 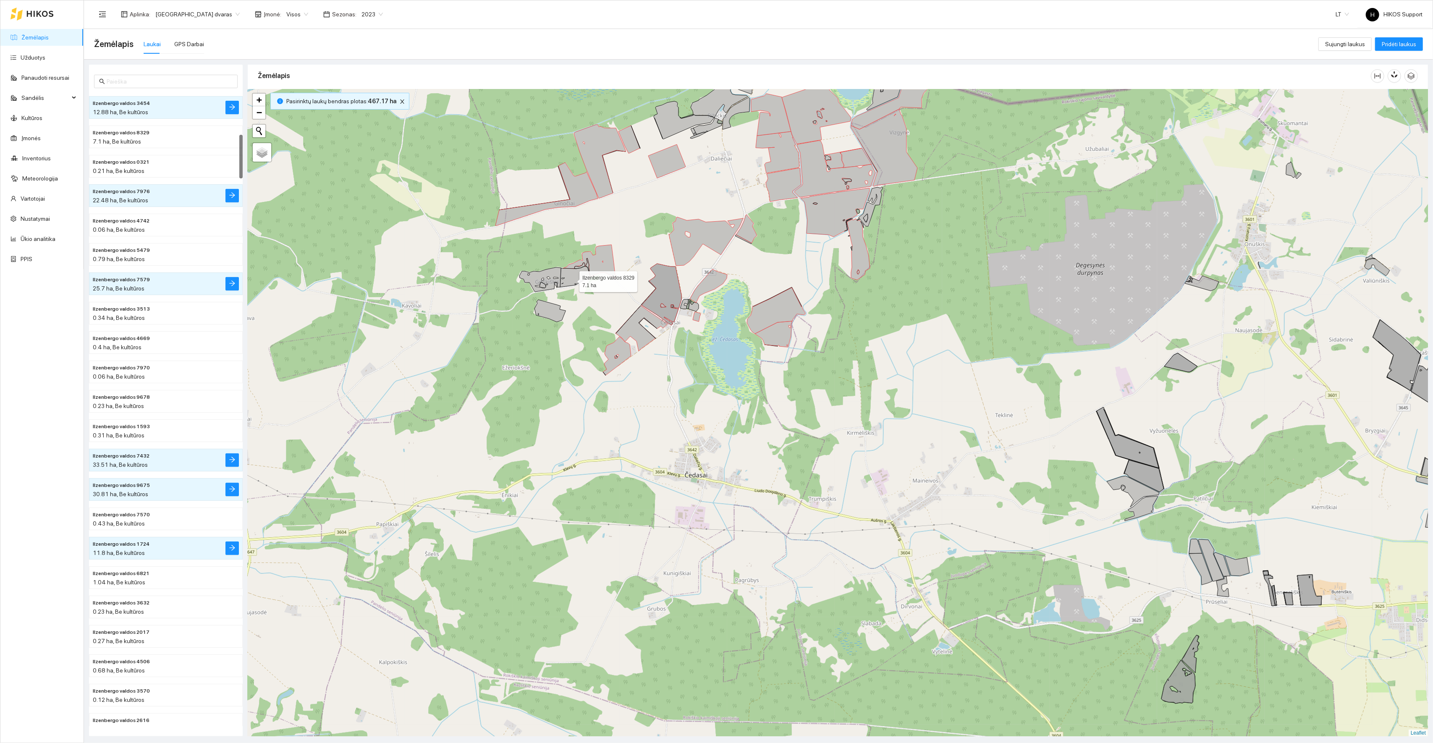 What do you see at coordinates (1345, 44) in the screenshot?
I see `span: Sujungti laukus` at bounding box center [1345, 44].